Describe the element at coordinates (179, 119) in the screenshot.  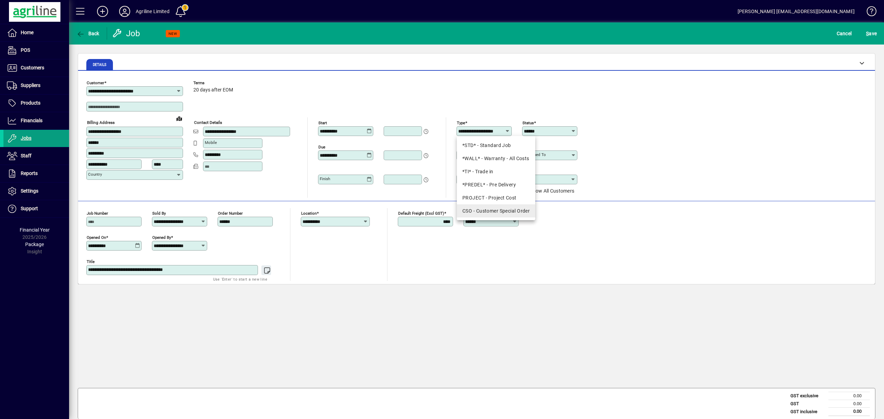
I see `a: View on map` at that location.